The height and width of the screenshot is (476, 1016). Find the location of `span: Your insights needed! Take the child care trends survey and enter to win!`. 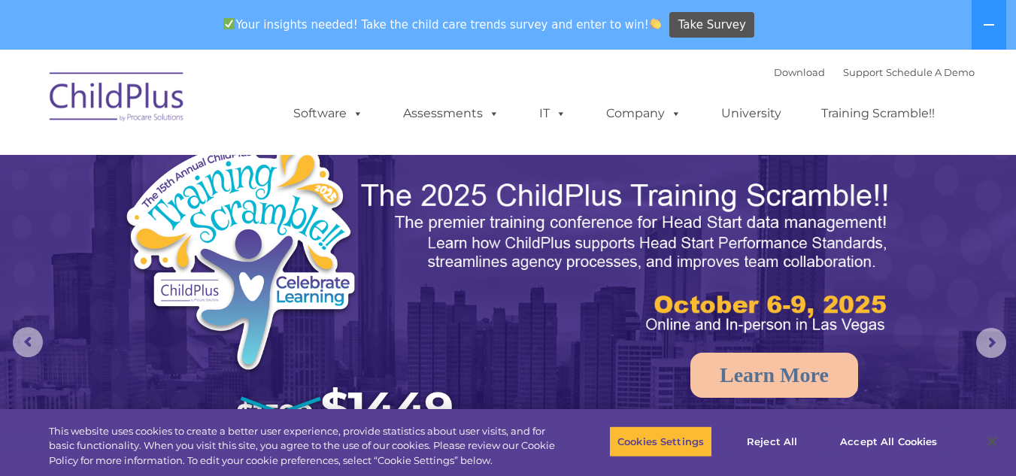

span: Your insights needed! Take the child care trends survey and enter to win! is located at coordinates (442, 24).